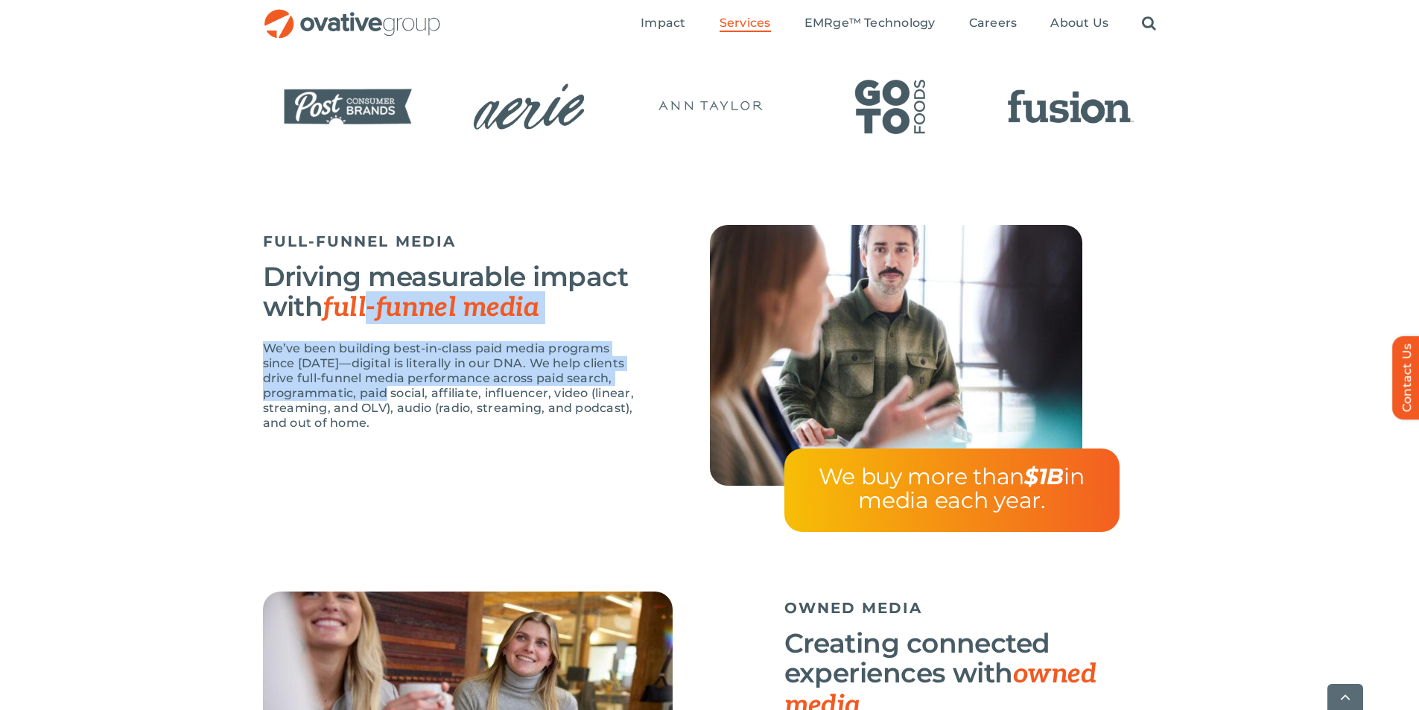 The width and height of the screenshot is (1419, 710). What do you see at coordinates (449, 241) in the screenshot?
I see `h5: FULL-FUNNEL MEDIA` at bounding box center [449, 241].